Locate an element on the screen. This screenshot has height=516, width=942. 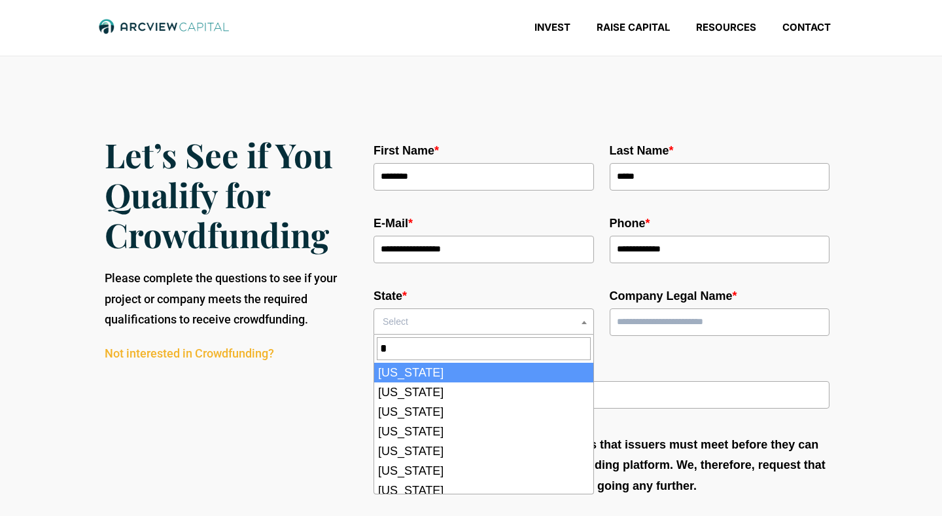
h3: Let’s See if You Qualify for Crowdfunding is located at coordinates (228, 194).